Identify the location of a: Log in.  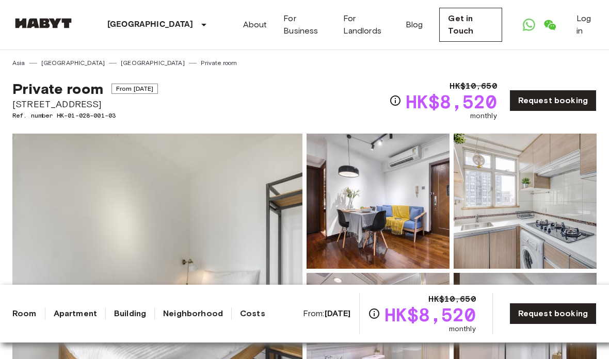
(587, 25).